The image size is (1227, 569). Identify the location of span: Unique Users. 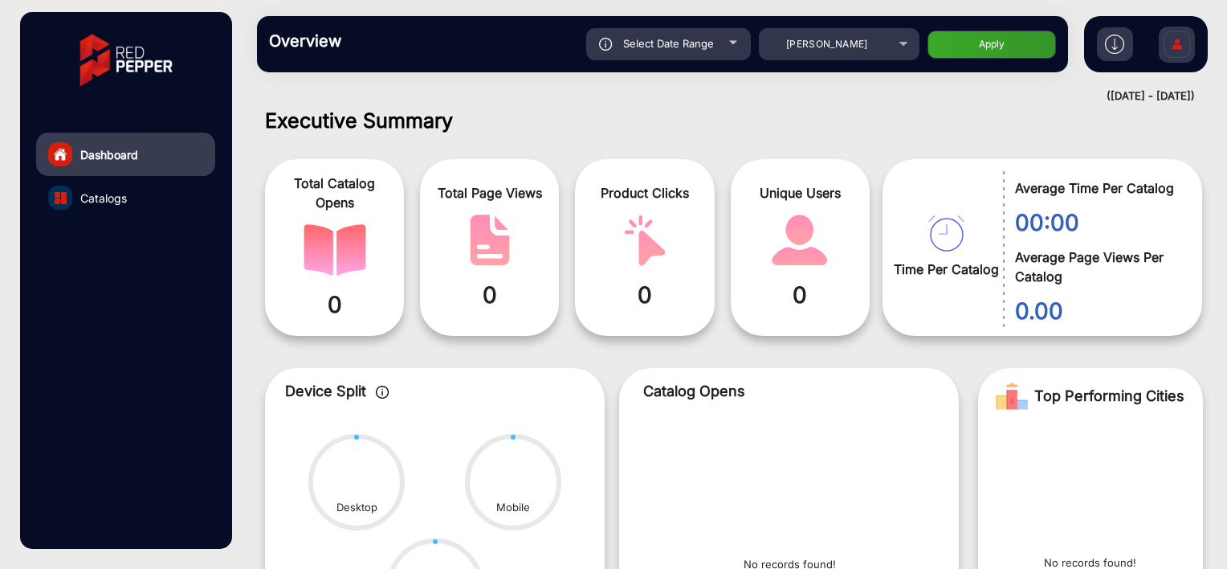
(800, 193).